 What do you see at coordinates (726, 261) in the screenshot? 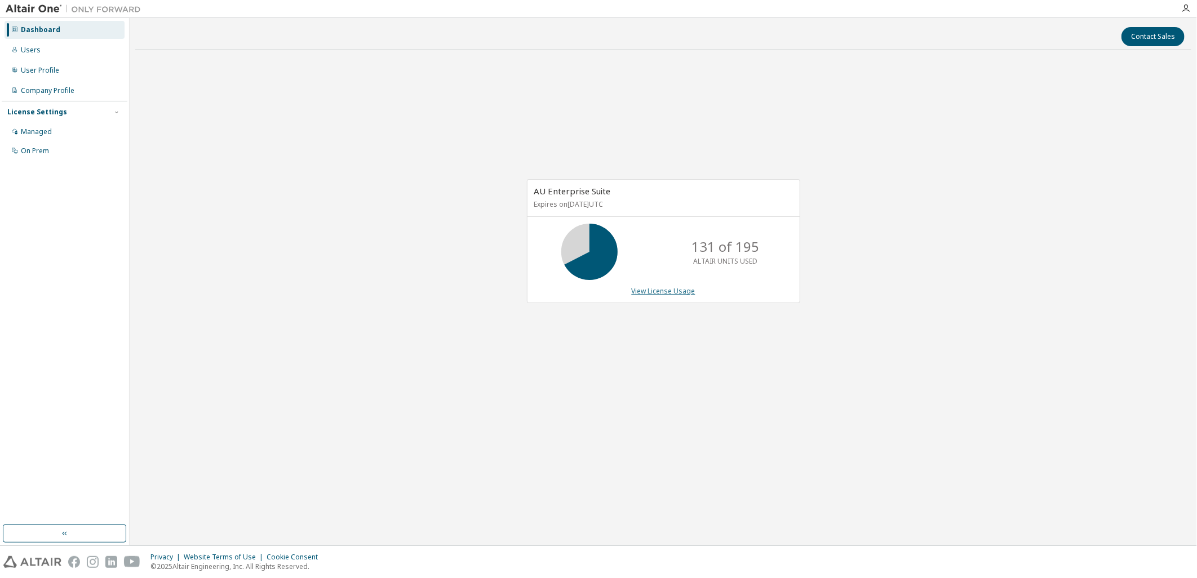
I see `p: ALTAIR UNITS USED` at bounding box center [726, 261].